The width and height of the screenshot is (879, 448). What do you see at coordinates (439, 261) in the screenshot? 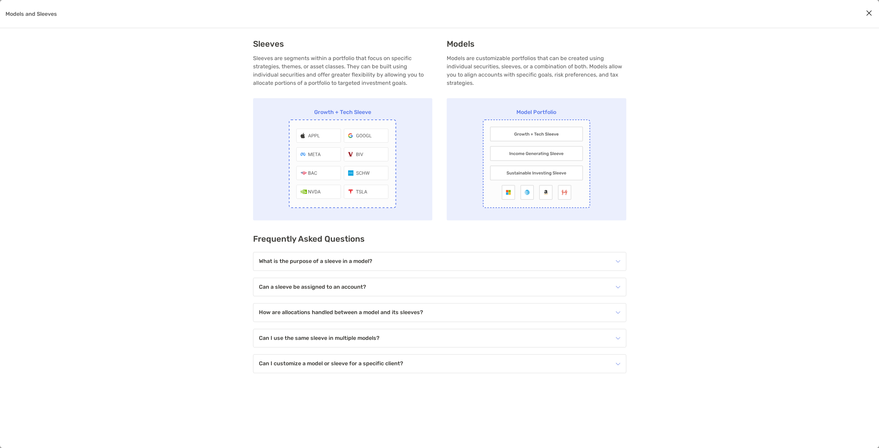
I see `div: icon arrowWhat is the purpose of a sleeve in a model?` at bounding box center [439, 261].